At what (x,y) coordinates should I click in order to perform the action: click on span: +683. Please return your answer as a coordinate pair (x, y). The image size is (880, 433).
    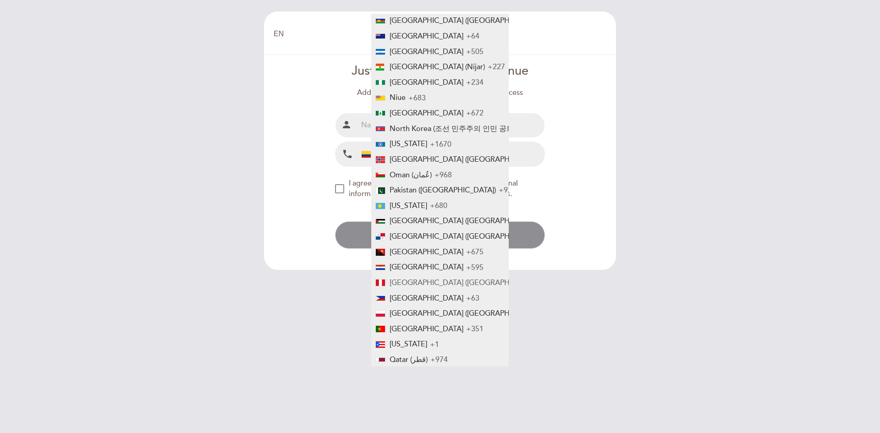
    Looking at the image, I should click on (417, 98).